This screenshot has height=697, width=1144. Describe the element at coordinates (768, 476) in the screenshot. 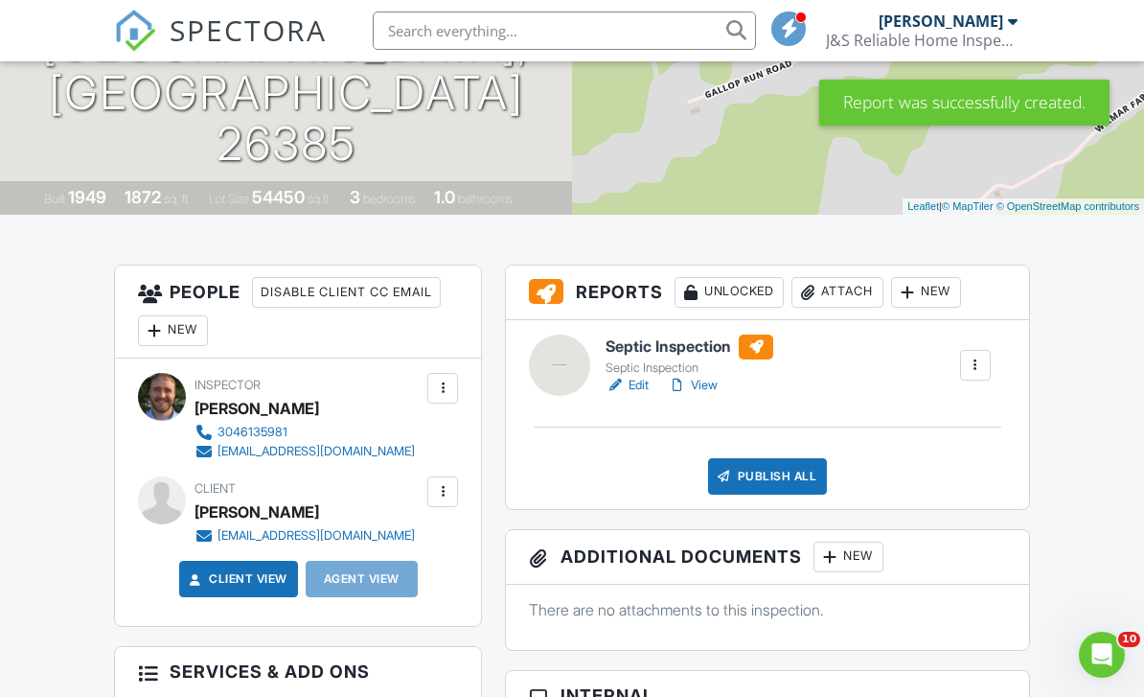

I see `div: Publish All` at that location.